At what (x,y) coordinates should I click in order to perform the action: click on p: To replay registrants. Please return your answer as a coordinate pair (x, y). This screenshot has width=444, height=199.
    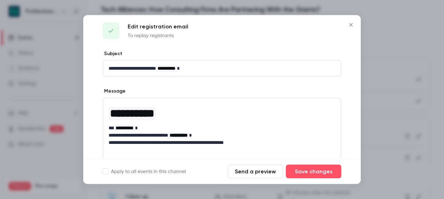
    Looking at the image, I should click on (158, 36).